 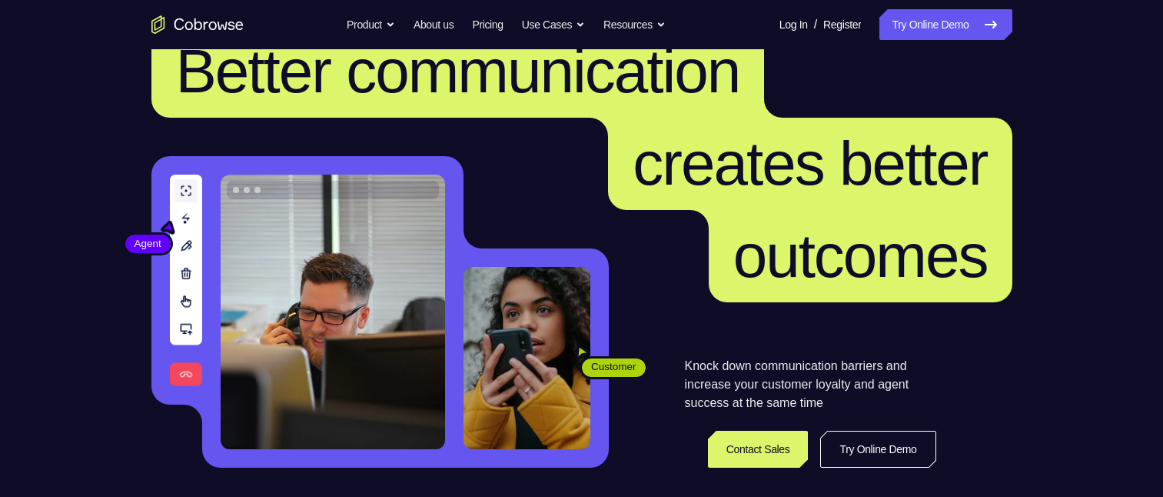 I want to click on a: Log In, so click(x=793, y=25).